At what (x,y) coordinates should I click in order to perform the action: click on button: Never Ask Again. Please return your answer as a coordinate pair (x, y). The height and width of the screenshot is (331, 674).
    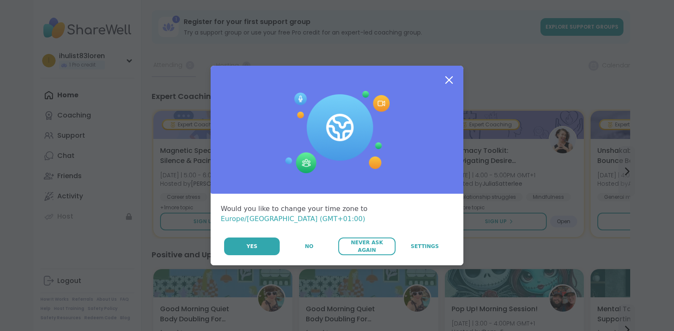
    Looking at the image, I should click on (366, 246).